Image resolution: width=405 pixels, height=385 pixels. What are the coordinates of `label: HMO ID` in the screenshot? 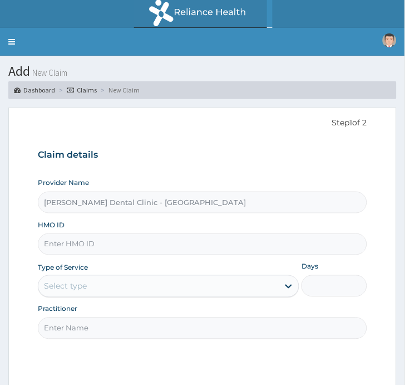 It's located at (51, 224).